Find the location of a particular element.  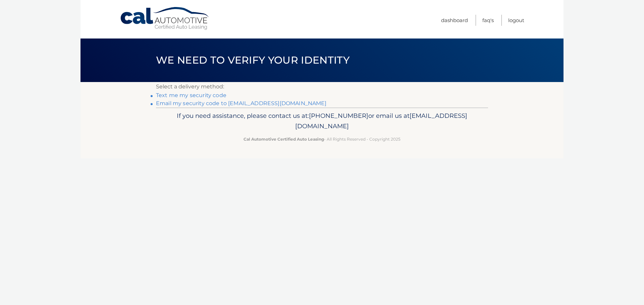

a: FAQ's is located at coordinates (488, 20).